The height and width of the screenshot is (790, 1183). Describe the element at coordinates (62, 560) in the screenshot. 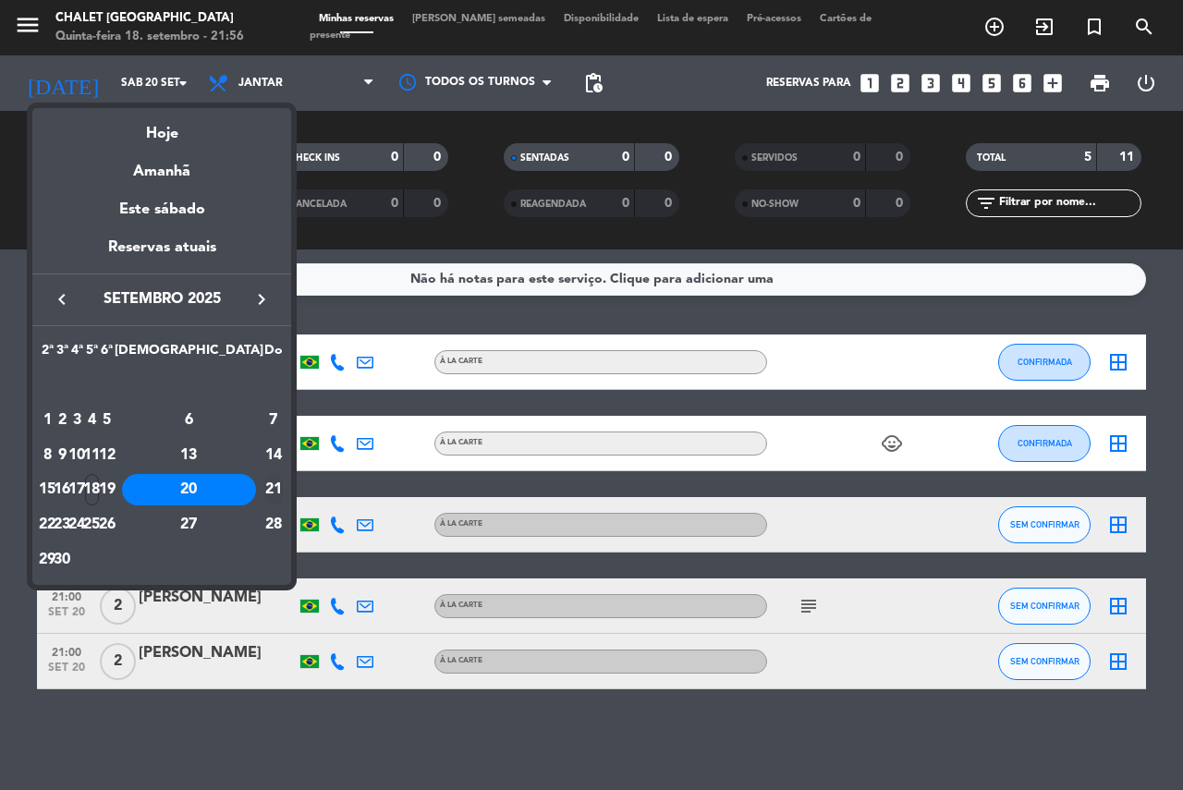

I see `div: 30` at that location.